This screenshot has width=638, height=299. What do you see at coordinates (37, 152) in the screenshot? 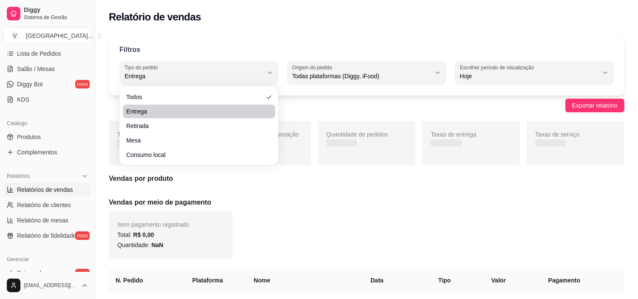
I see `span: Complementos` at bounding box center [37, 152].